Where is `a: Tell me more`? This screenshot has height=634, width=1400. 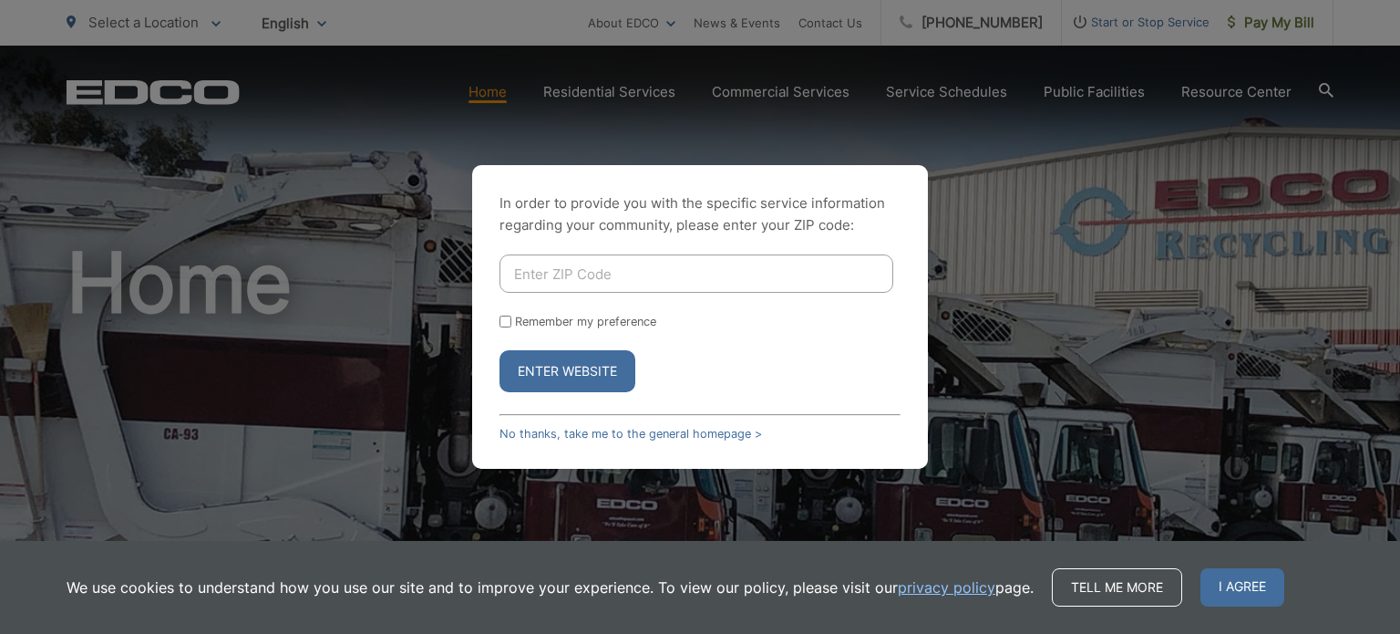 a: Tell me more is located at coordinates (1117, 587).